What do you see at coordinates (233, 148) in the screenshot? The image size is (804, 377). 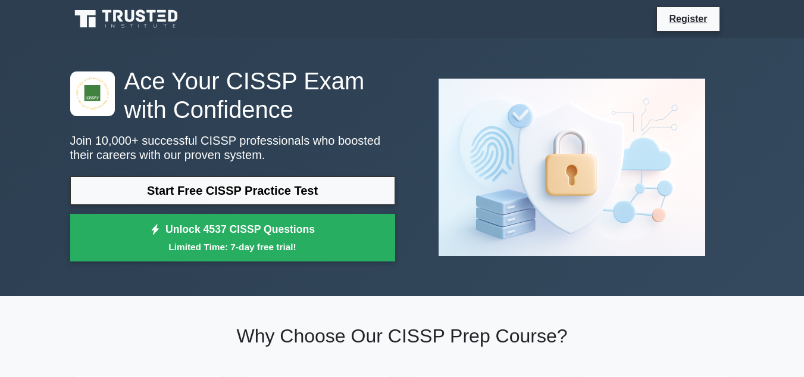 I see `p: Join 10,000+ successful CISSP professionals who boosted their careers with our proven system.` at bounding box center [233, 148].